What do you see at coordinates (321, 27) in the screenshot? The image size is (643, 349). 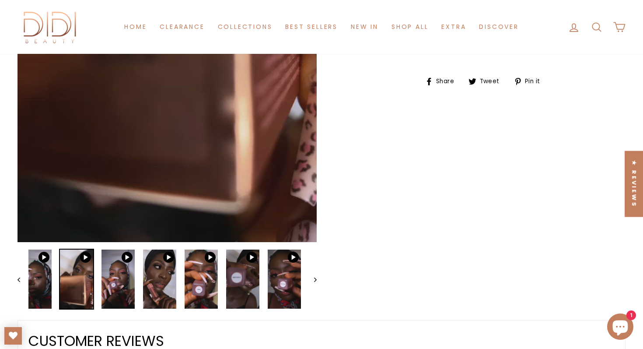 I see `ul: Primary` at bounding box center [321, 27].